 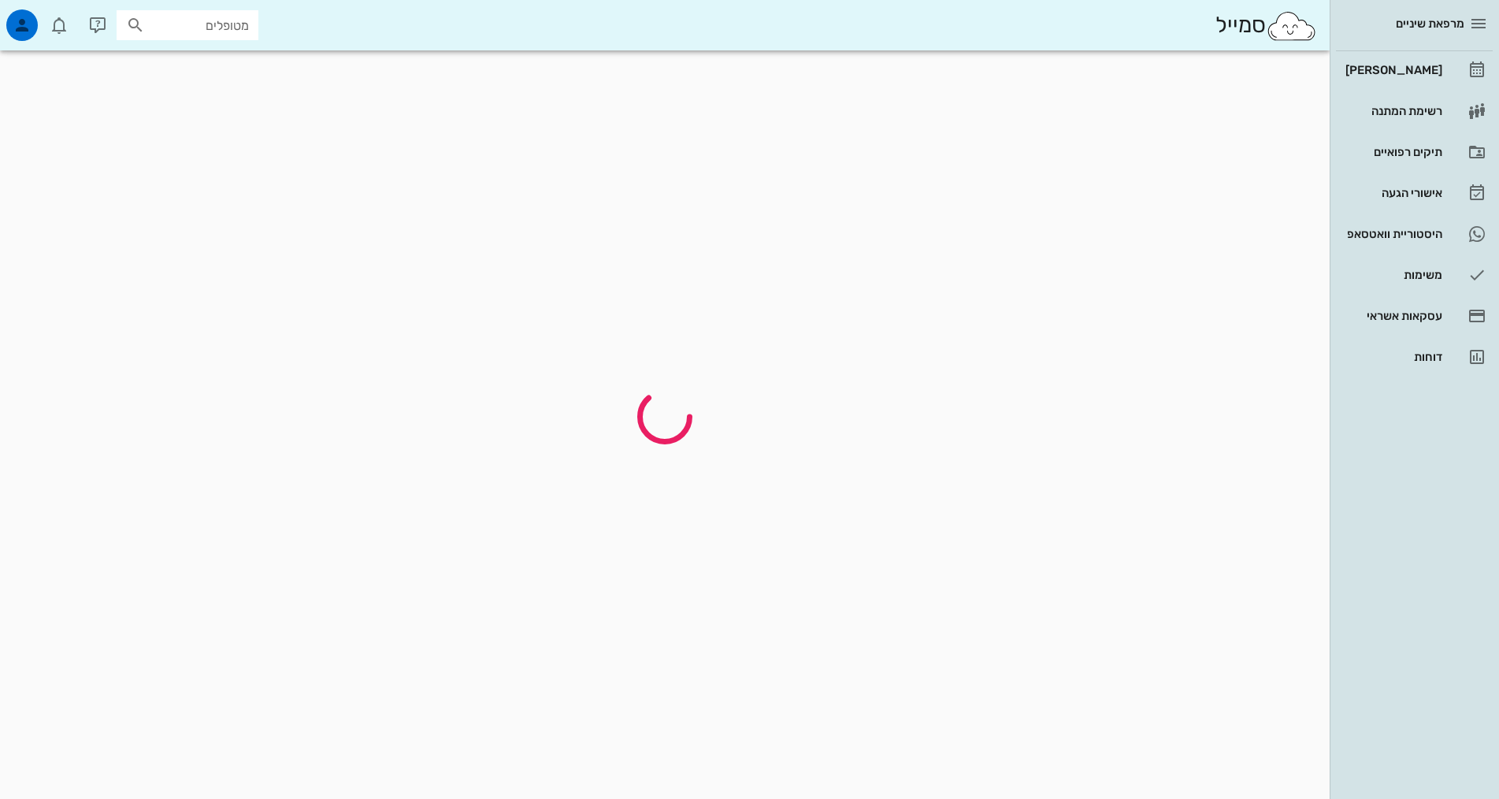 I want to click on div: סמייל, so click(x=1266, y=25).